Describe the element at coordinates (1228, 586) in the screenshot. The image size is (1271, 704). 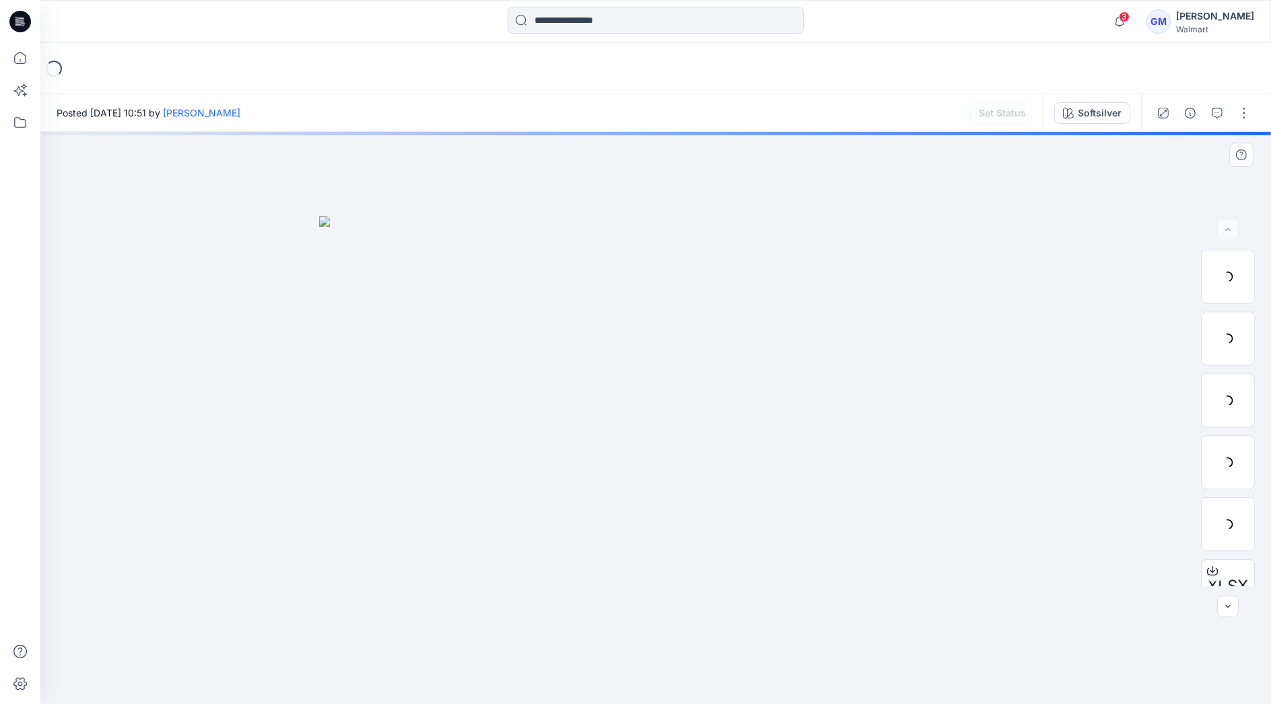
I see `span: XLSX` at that location.